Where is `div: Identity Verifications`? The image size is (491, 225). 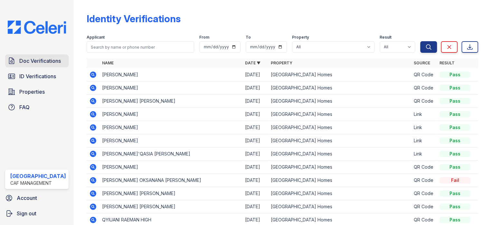
div: Identity Verifications is located at coordinates (134, 19).